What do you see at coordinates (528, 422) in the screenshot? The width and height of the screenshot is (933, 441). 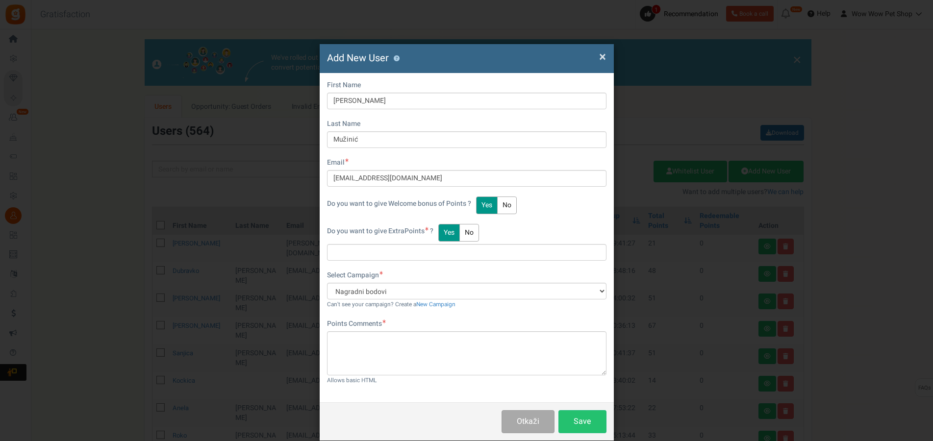 I see `button: Otkaži` at bounding box center [528, 422].